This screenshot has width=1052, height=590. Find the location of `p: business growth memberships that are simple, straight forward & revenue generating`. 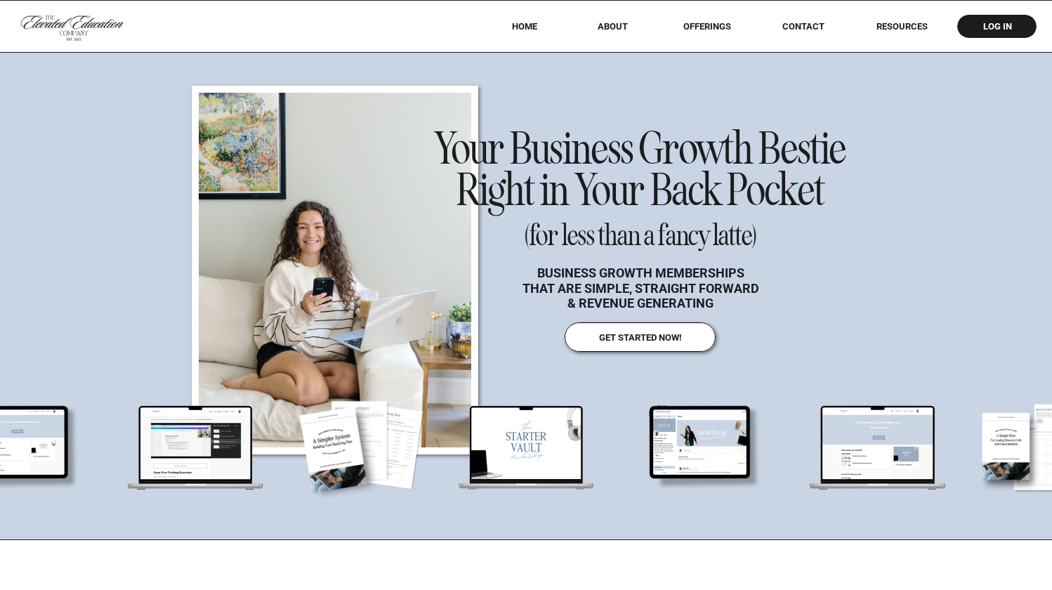

p: business growth memberships that are simple, straight forward & revenue generating is located at coordinates (640, 287).